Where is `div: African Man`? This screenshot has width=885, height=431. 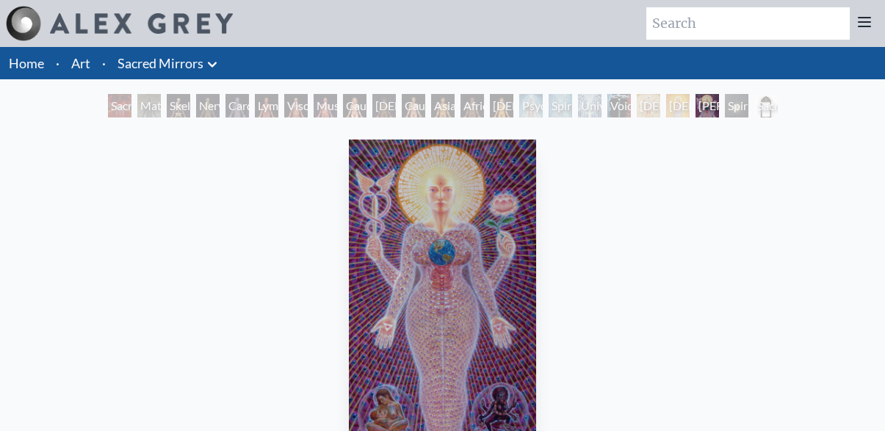 div: African Man is located at coordinates (472, 106).